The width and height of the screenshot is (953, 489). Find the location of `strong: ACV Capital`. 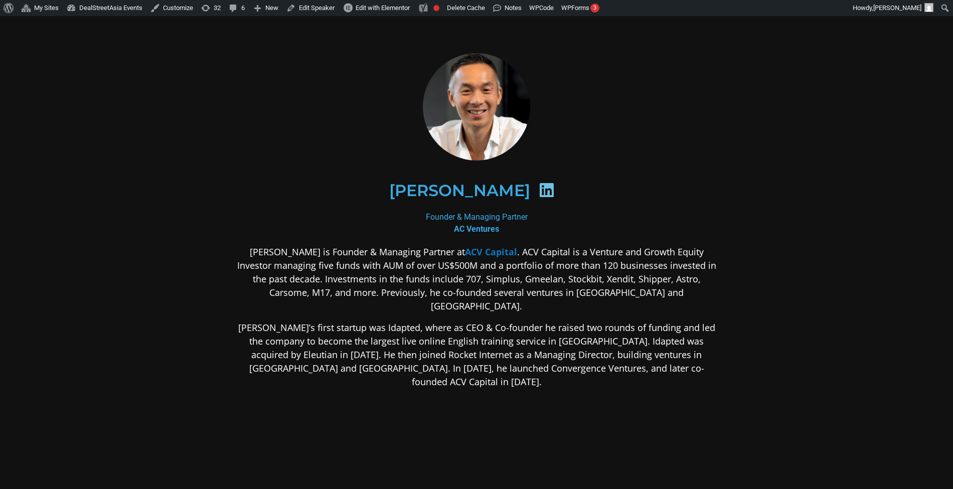

strong: ACV Capital is located at coordinates (491, 252).